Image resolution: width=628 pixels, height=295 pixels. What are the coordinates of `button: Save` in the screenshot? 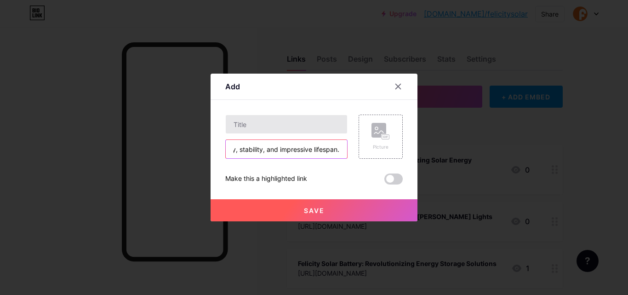 It's located at (314, 210).